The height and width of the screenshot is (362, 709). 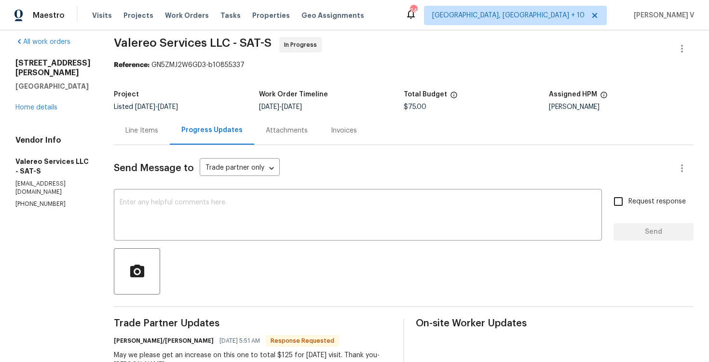 I want to click on span: Response Requested, so click(x=303, y=341).